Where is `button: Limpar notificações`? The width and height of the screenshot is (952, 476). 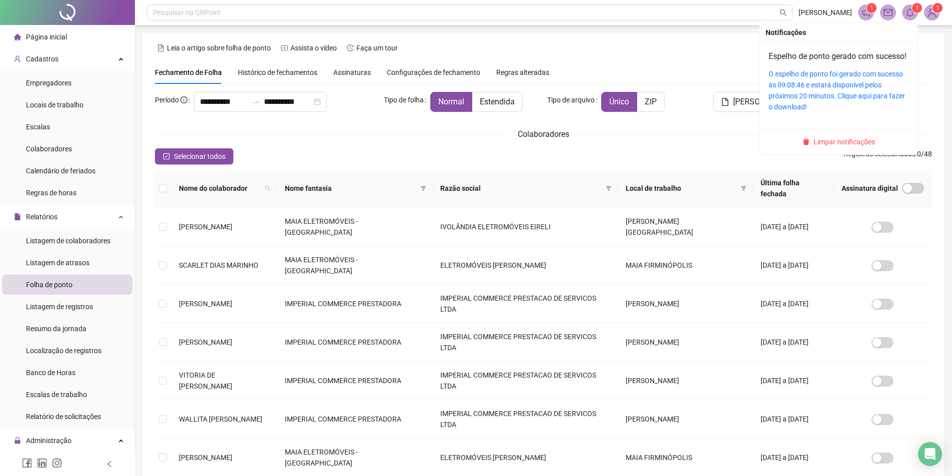
button: Limpar notificações is located at coordinates (838, 142).